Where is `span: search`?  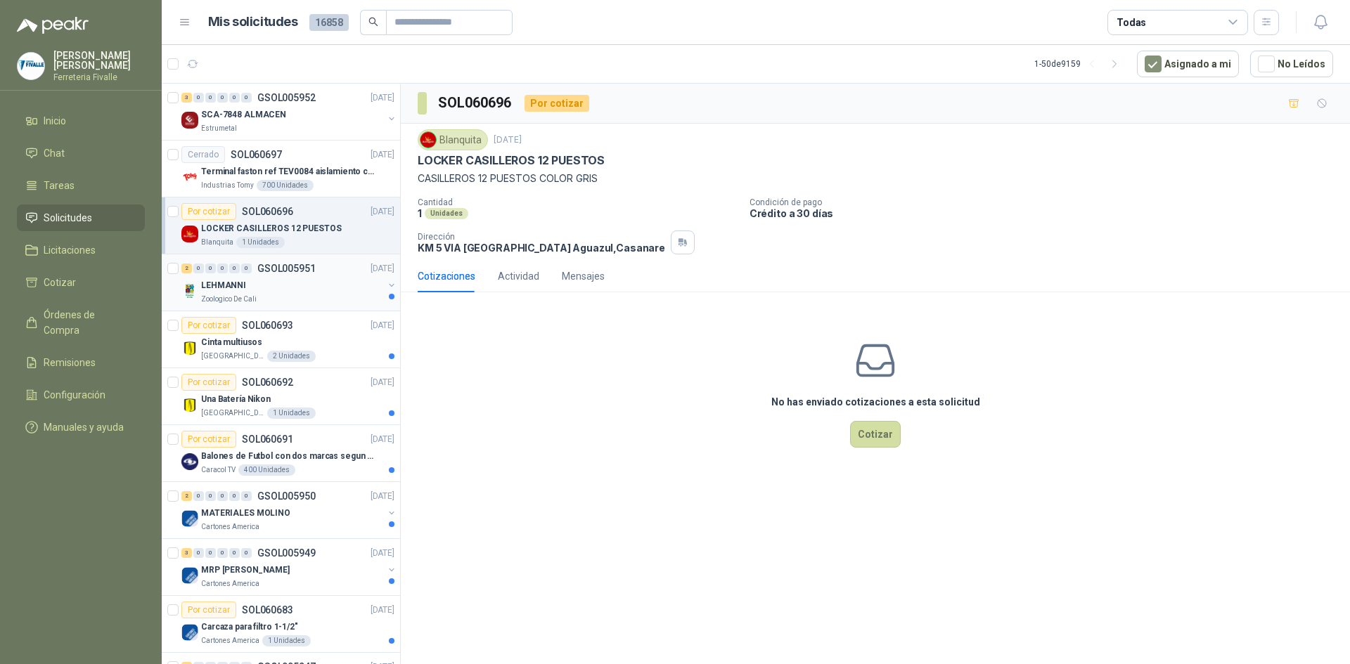
span: search is located at coordinates (373, 22).